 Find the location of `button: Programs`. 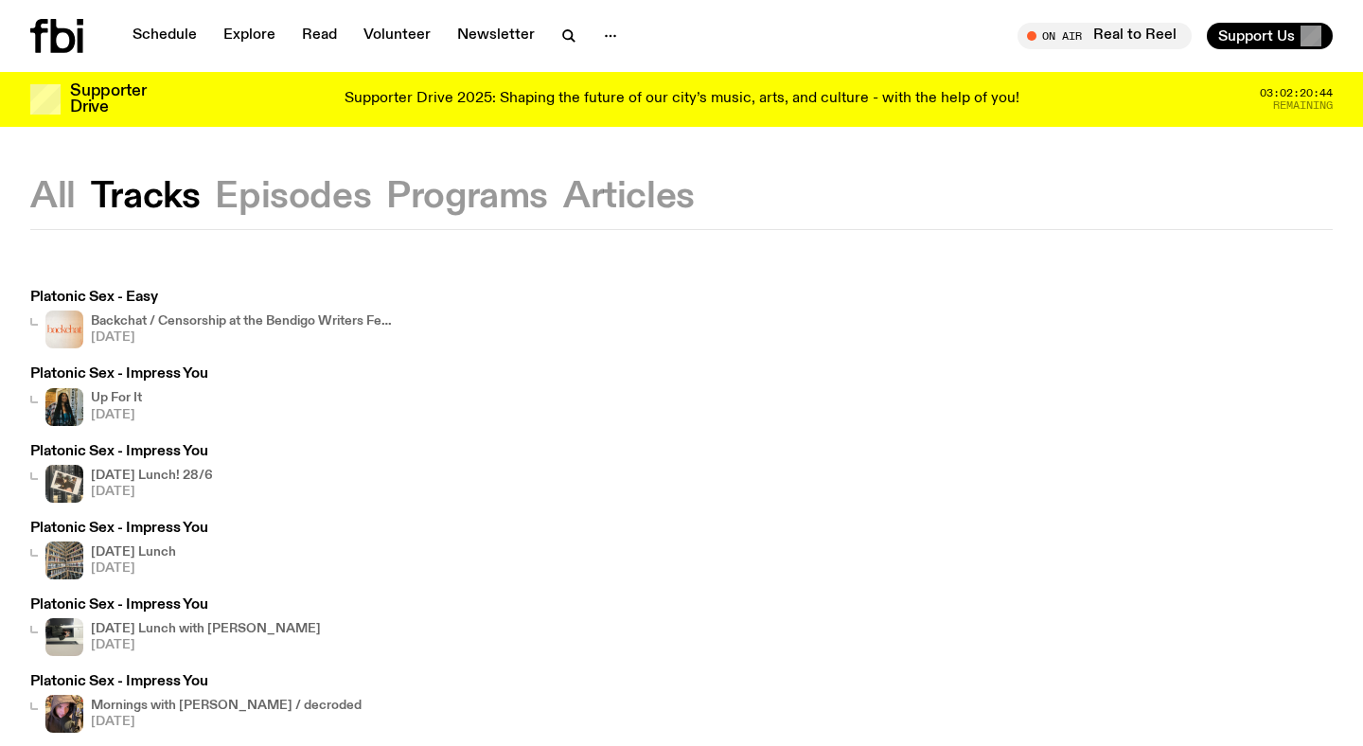

button: Programs is located at coordinates (467, 197).